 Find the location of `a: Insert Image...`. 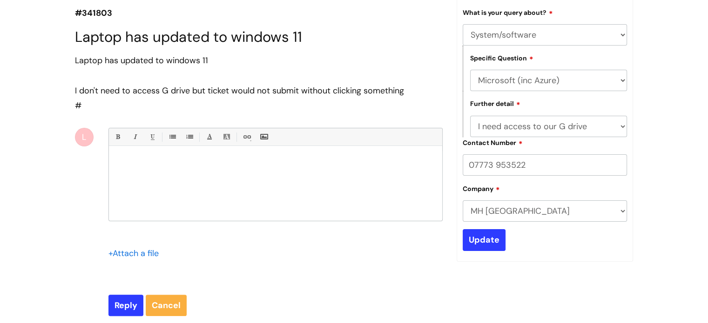

a: Insert Image... is located at coordinates (263, 137).